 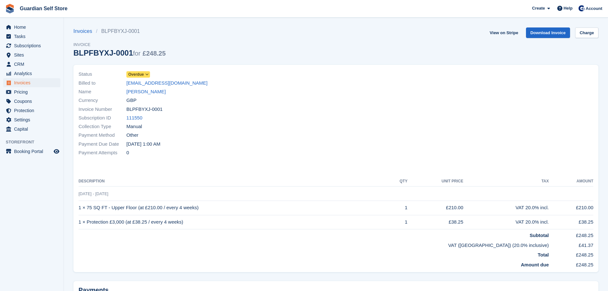 I want to click on td: 1 × 75 SQ FT - Upper Floor (at £210.00 / every 4 weeks), so click(x=233, y=208).